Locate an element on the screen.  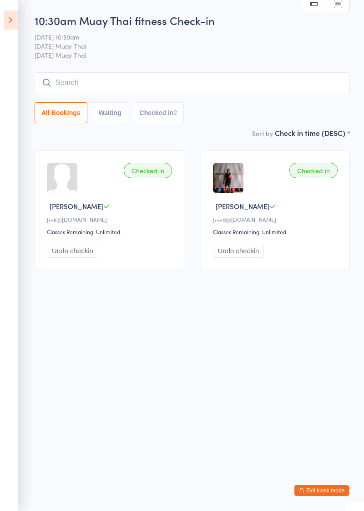
button: Waiting is located at coordinates (110, 113).